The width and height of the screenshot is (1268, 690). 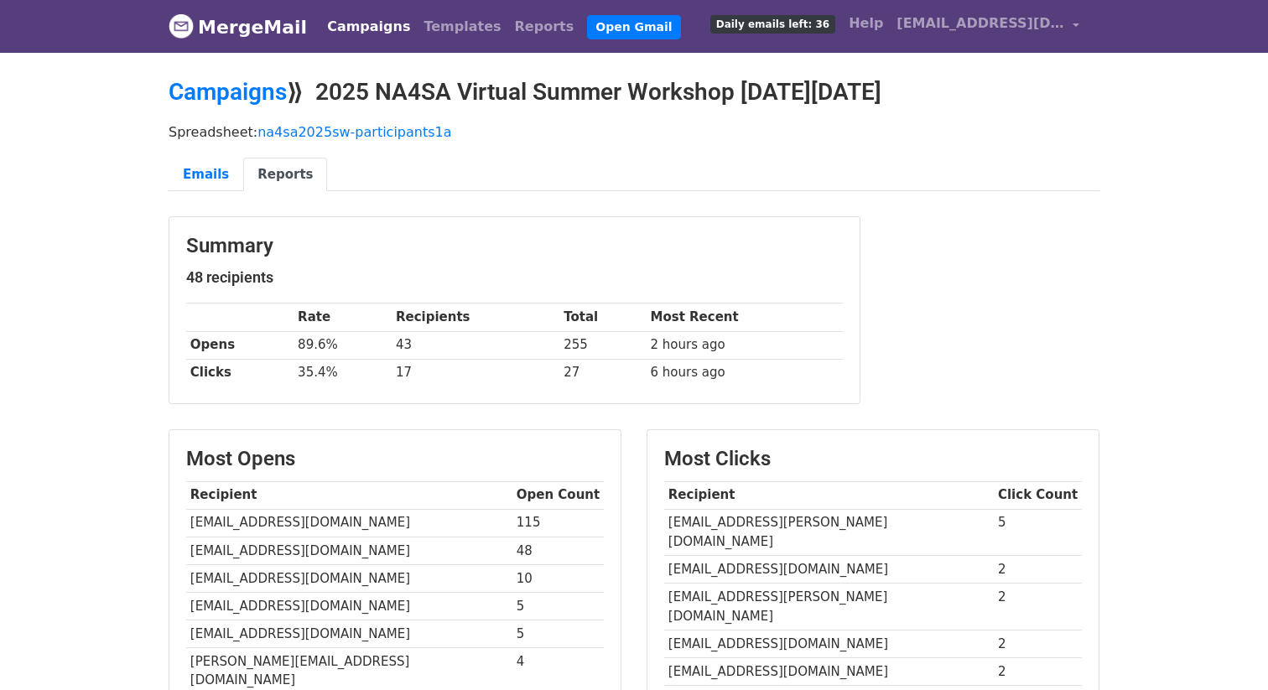 I want to click on a: Open Gmail, so click(x=633, y=27).